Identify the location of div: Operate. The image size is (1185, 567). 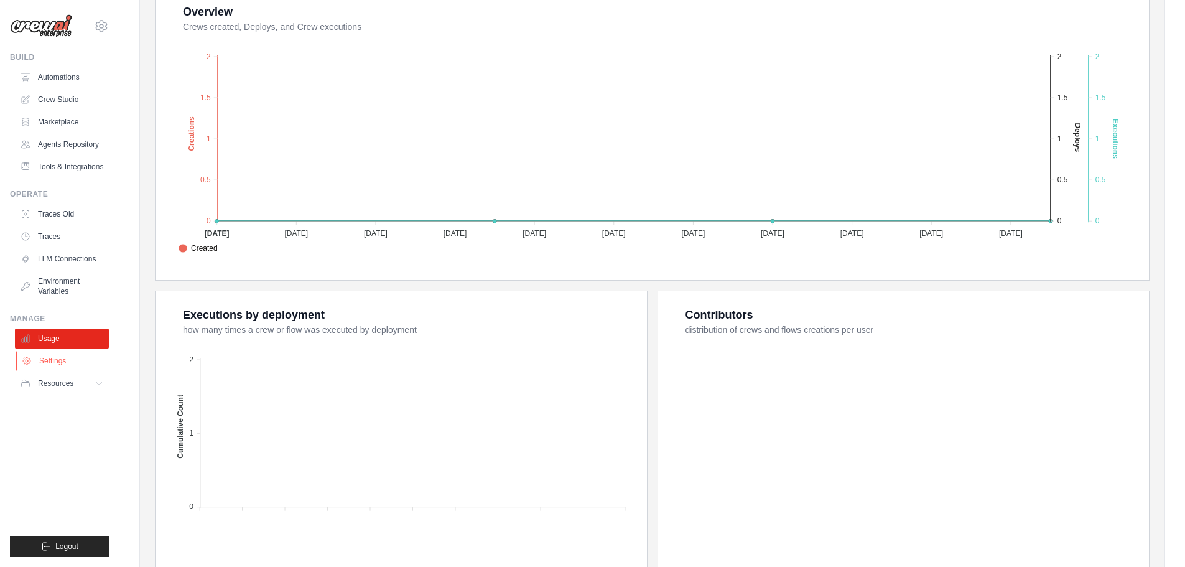
(59, 194).